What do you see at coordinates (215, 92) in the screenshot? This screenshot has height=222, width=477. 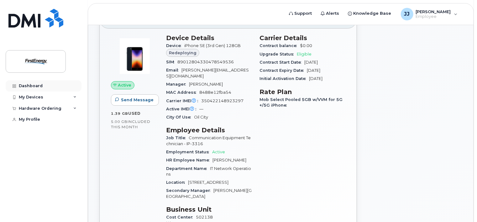 I see `span: 8488e12fba54` at bounding box center [215, 92].